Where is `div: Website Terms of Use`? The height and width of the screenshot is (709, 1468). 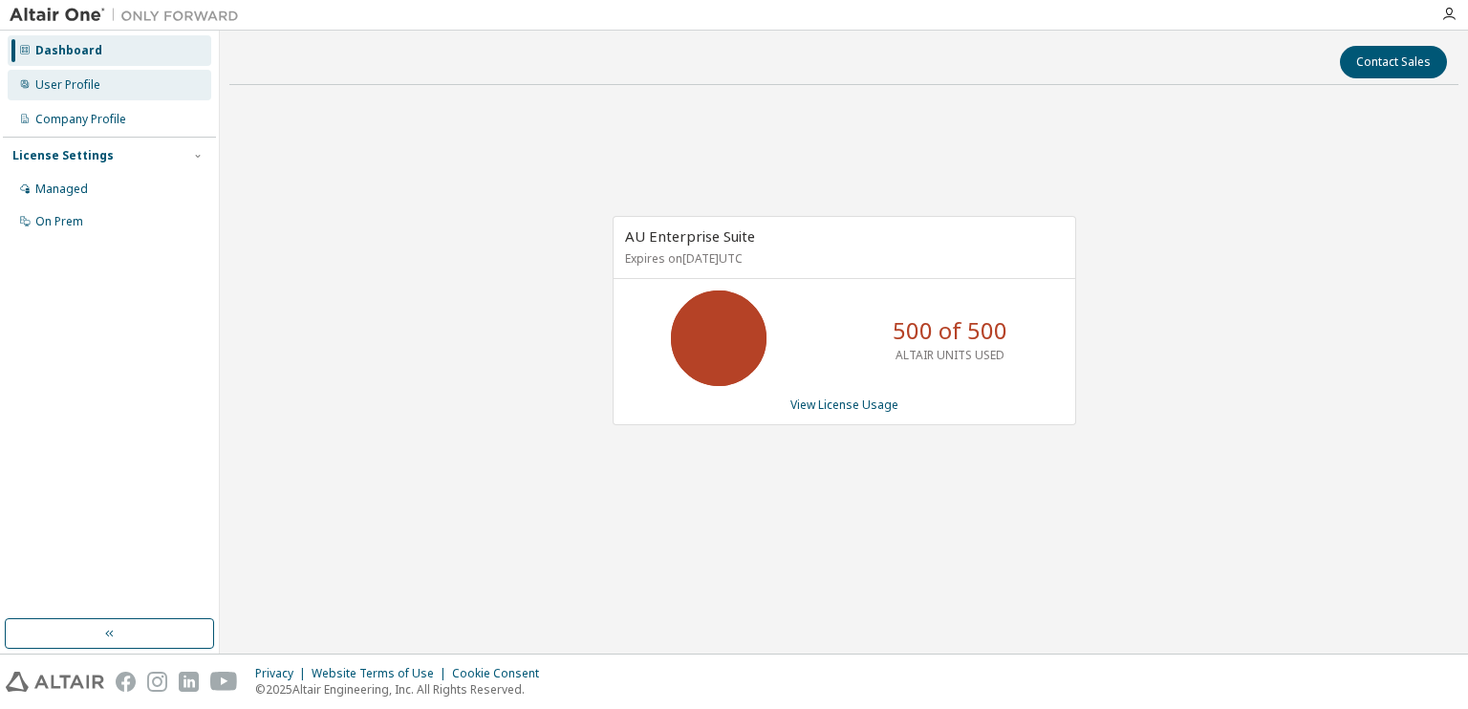
div: Website Terms of Use is located at coordinates (381, 674).